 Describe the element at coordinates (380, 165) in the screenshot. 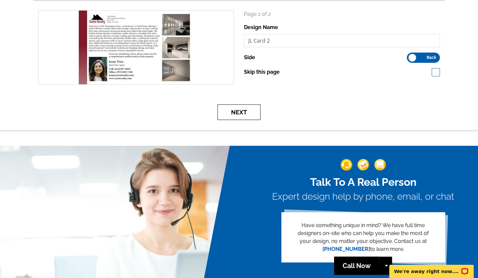

I see `img: support-img-3_1.png` at that location.